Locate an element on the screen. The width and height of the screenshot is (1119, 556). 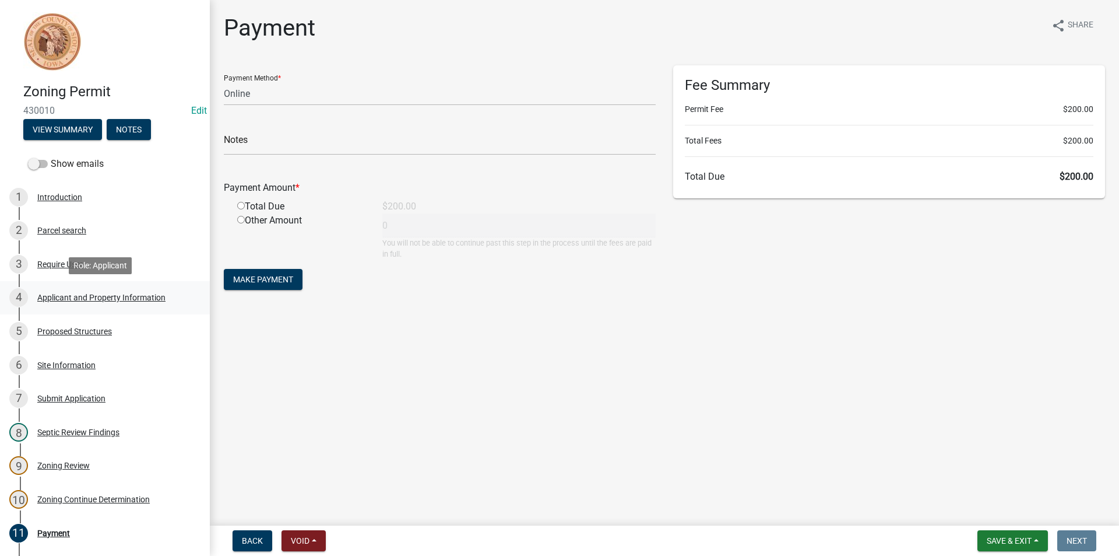
div: 8 is located at coordinates (19, 432).